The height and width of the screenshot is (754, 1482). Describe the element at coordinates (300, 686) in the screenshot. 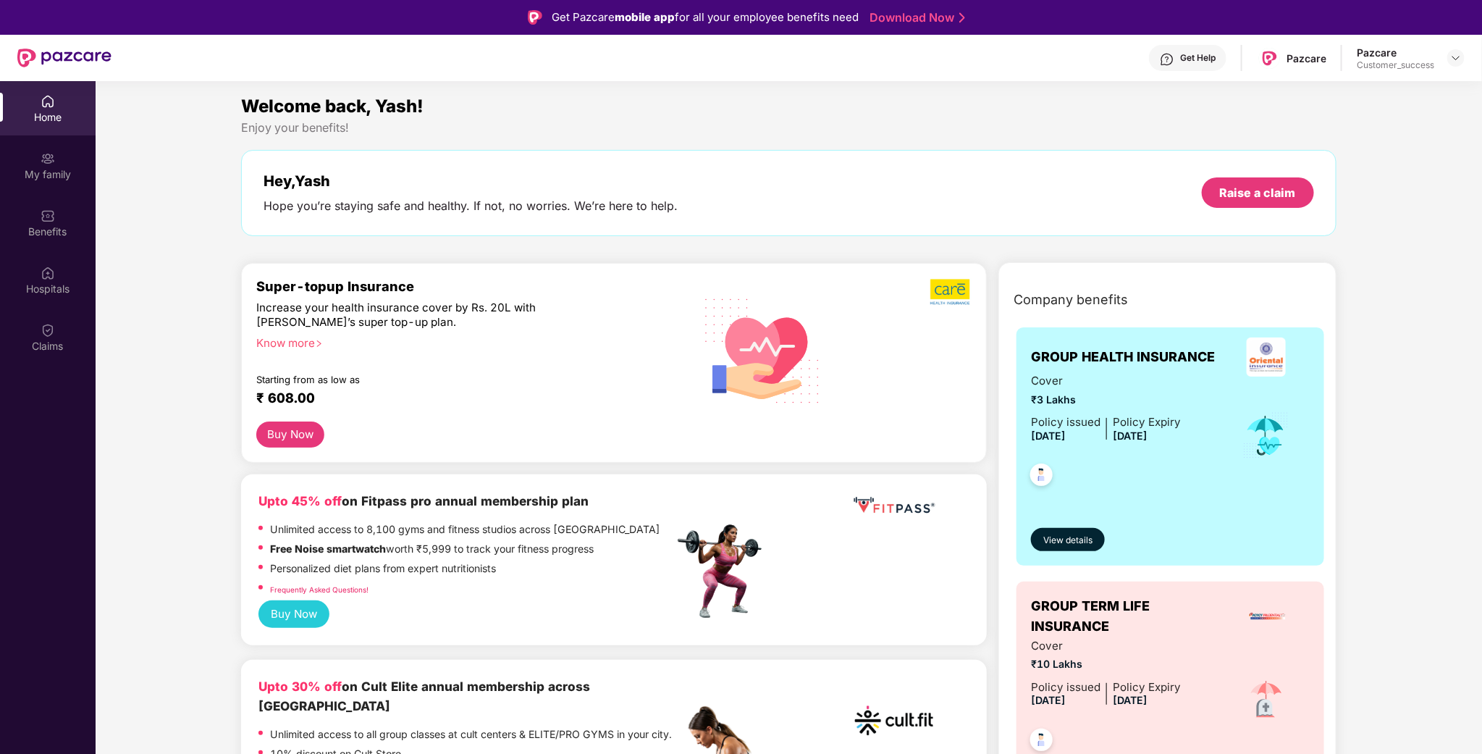

I see `b: Upto 30% off` at that location.